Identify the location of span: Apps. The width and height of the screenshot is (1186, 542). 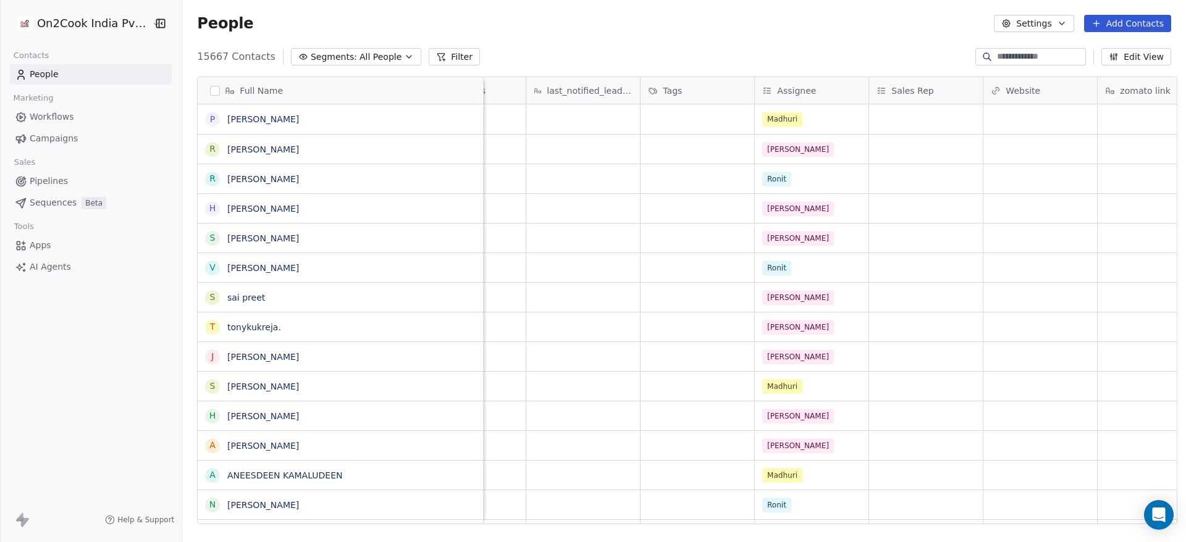
(40, 245).